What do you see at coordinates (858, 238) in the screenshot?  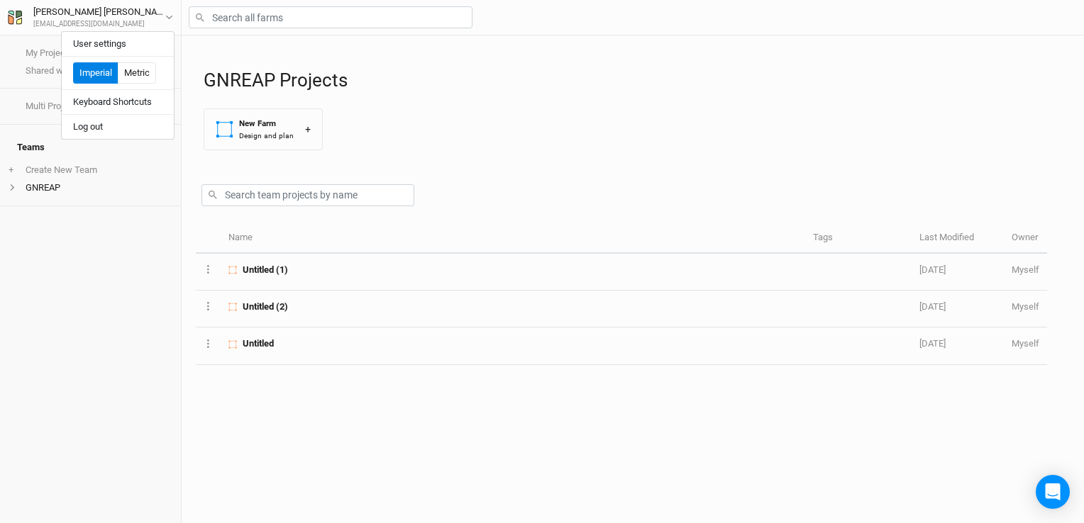 I see `th: Tags` at bounding box center [858, 238].